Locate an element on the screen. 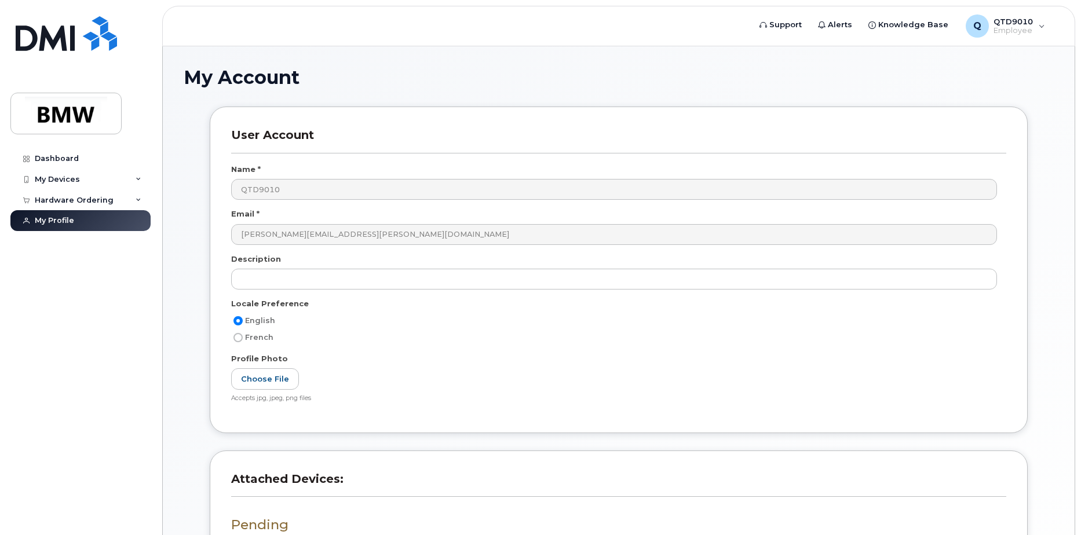 The image size is (1081, 535). label: Name * is located at coordinates (246, 169).